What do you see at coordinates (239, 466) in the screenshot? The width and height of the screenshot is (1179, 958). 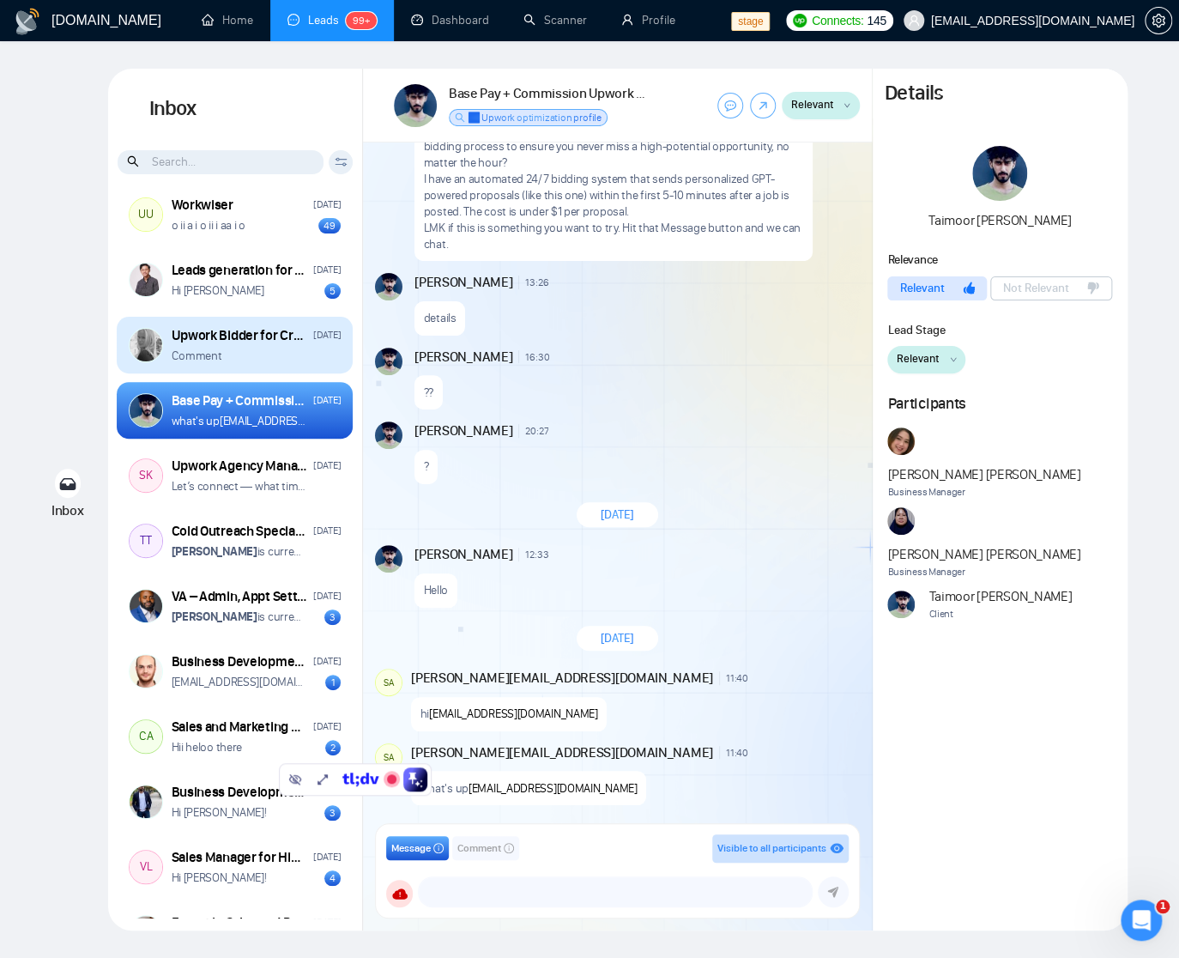 I see `div: Upwork Agency Manager – Project Bidding & Promotion` at bounding box center [239, 466].